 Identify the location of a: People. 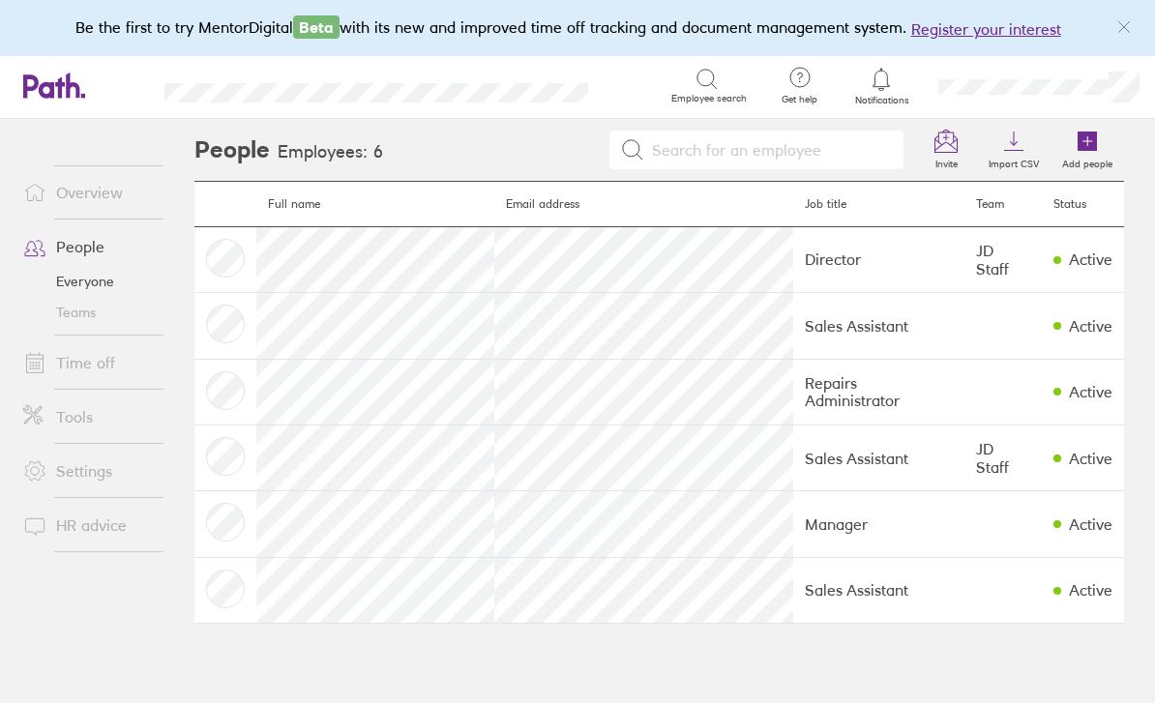
(85, 247).